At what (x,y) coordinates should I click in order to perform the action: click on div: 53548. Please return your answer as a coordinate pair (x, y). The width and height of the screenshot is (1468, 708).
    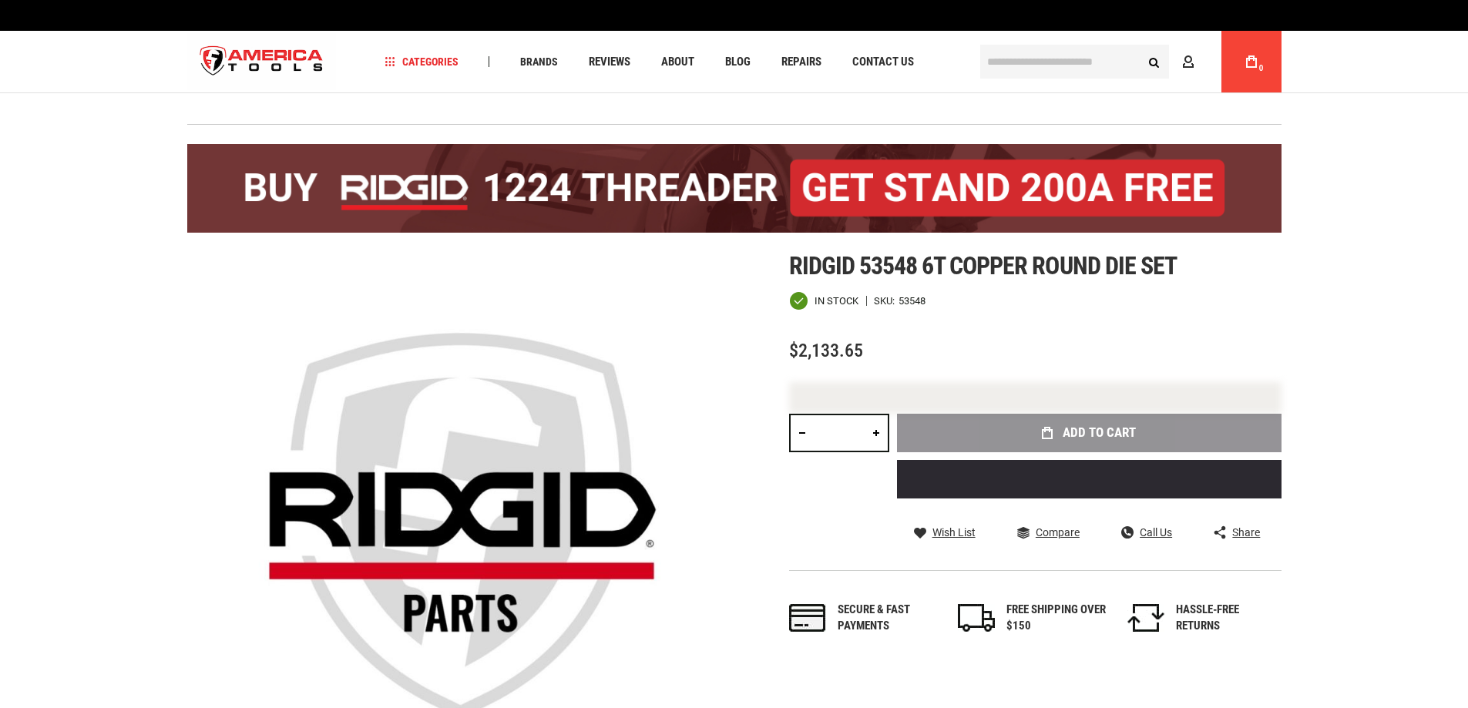
    Looking at the image, I should click on (912, 301).